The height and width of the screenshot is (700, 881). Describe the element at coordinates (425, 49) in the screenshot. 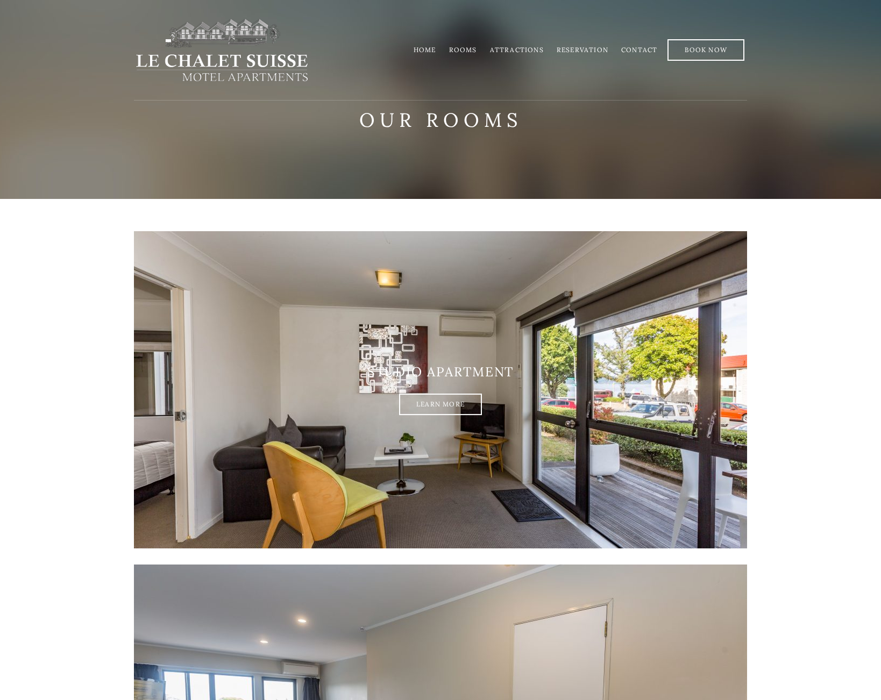

I see `a: Home` at that location.